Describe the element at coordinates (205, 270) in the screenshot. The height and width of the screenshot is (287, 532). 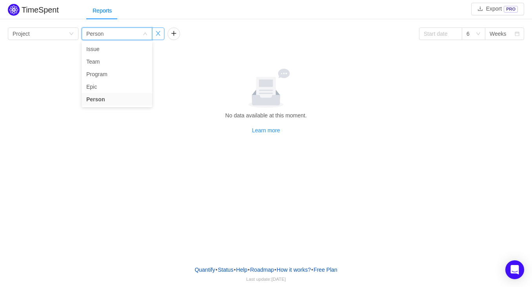
I see `a: Quantify` at that location.